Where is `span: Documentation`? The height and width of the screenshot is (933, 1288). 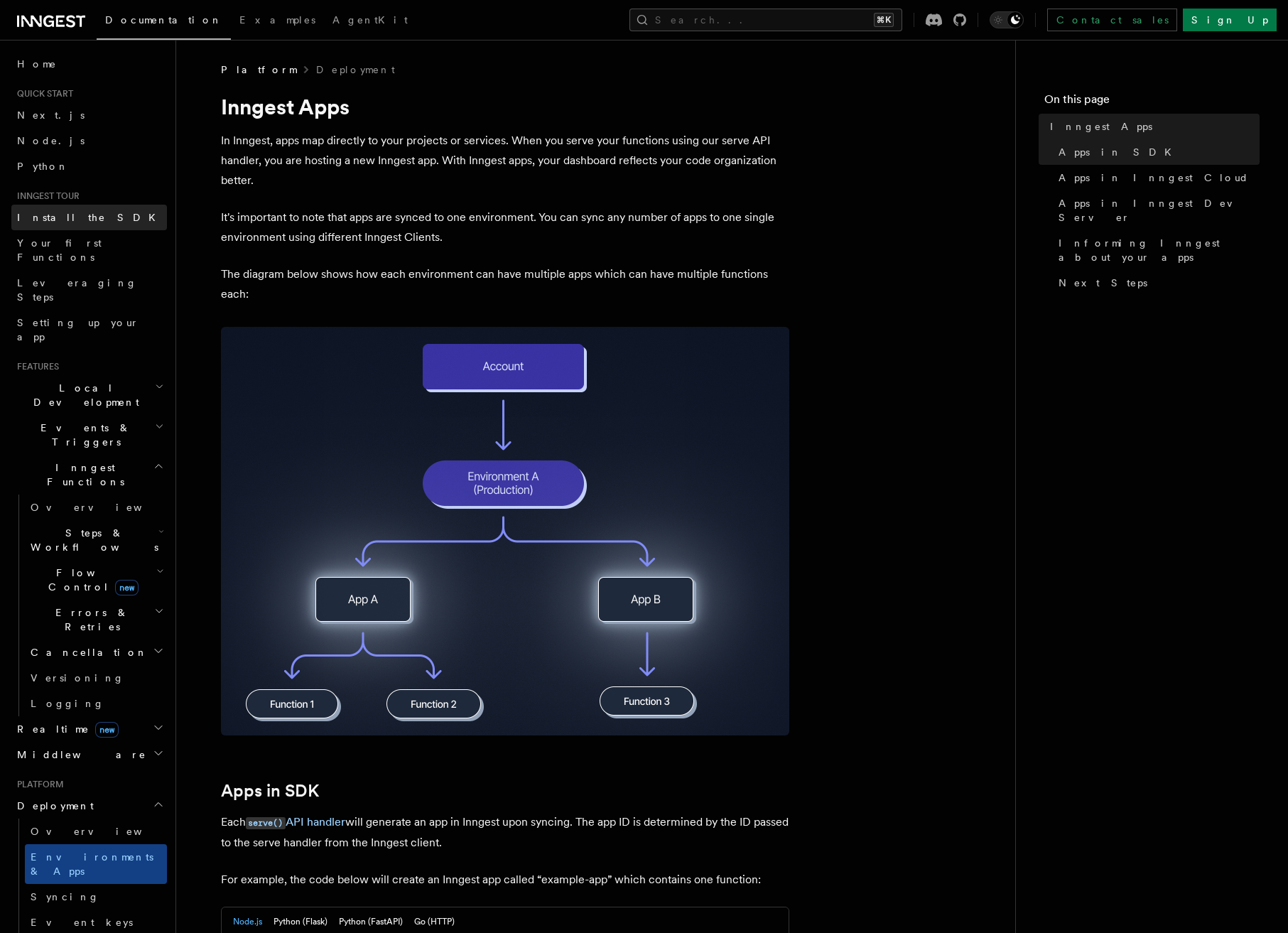
span: Documentation is located at coordinates (163, 20).